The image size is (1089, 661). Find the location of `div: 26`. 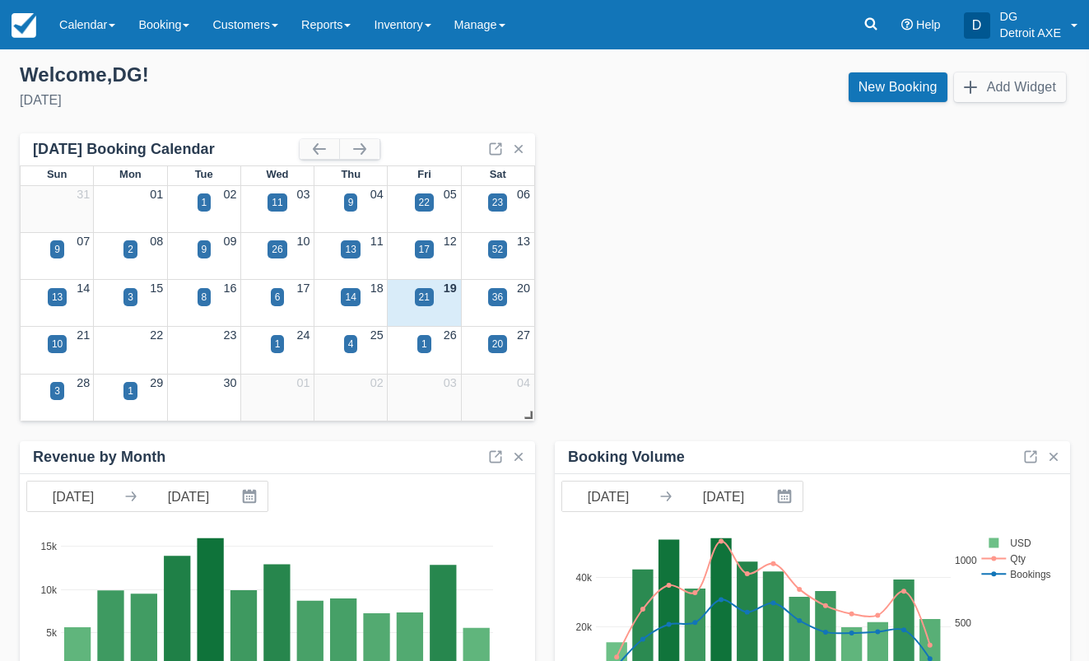

div: 26 is located at coordinates (276, 249).